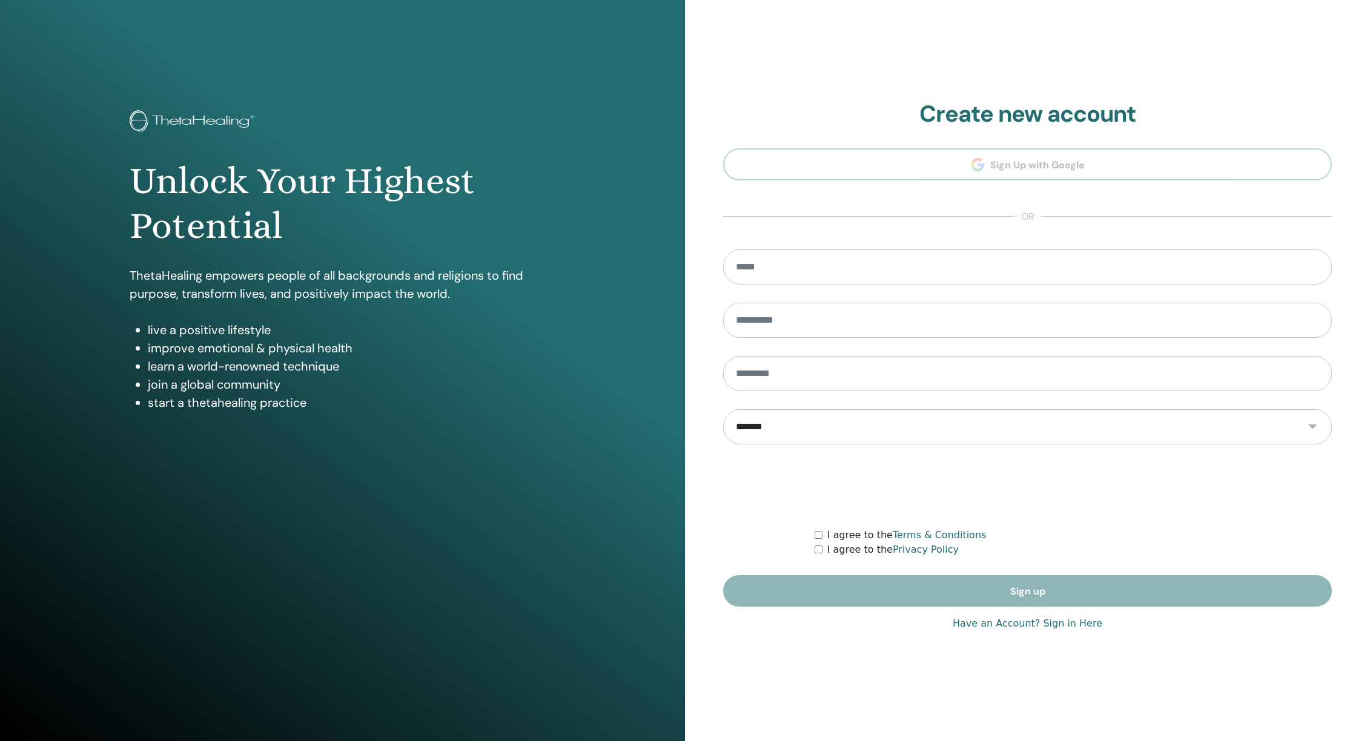  I want to click on a: Have an Account? Sign in Here, so click(1027, 624).